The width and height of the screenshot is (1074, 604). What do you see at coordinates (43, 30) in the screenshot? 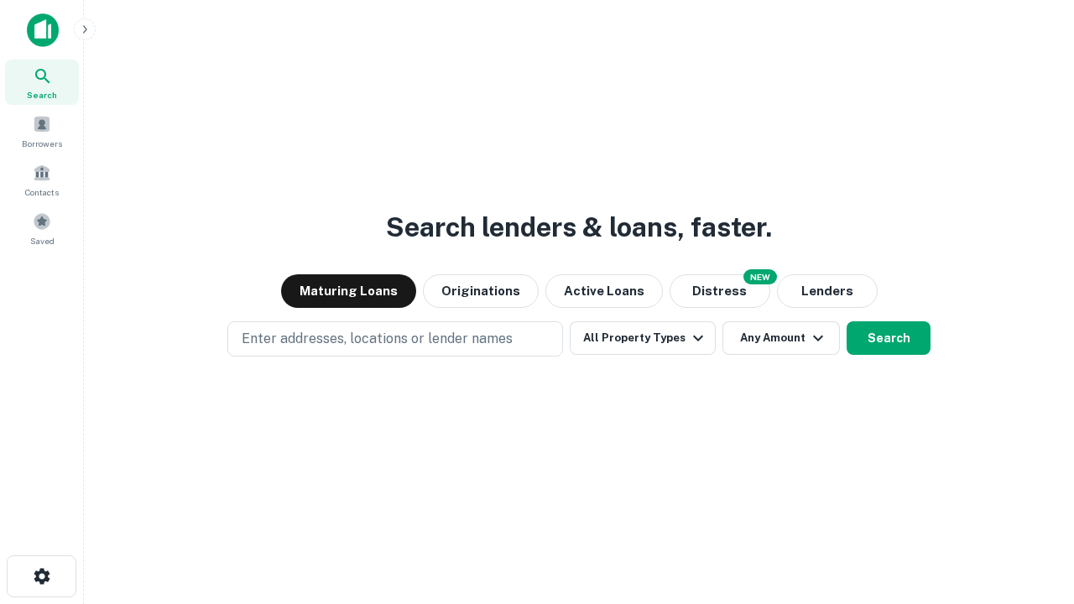
I see `img: capitalize-icon.png` at bounding box center [43, 30].